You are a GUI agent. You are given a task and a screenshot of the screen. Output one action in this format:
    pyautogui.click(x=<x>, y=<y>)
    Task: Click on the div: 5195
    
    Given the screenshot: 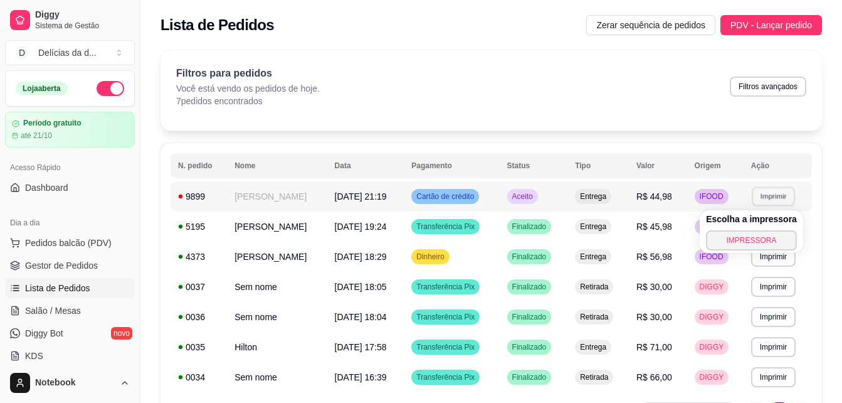 What is the action you would take?
    pyautogui.click(x=199, y=226)
    